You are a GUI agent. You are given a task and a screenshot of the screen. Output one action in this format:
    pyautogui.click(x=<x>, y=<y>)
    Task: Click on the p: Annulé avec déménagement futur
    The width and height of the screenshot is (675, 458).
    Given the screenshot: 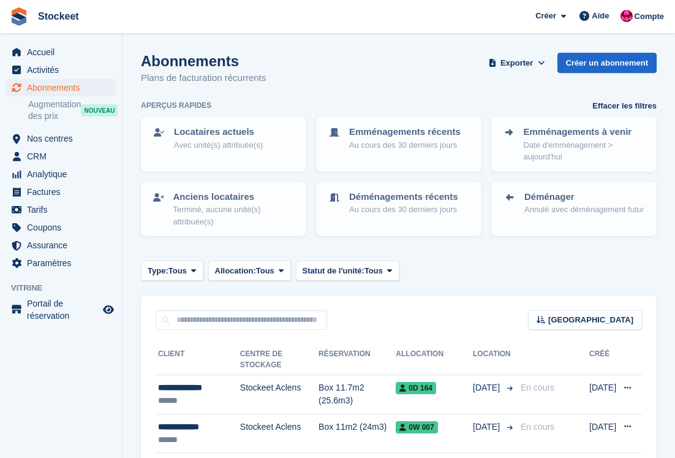 What is the action you would take?
    pyautogui.click(x=584, y=210)
    